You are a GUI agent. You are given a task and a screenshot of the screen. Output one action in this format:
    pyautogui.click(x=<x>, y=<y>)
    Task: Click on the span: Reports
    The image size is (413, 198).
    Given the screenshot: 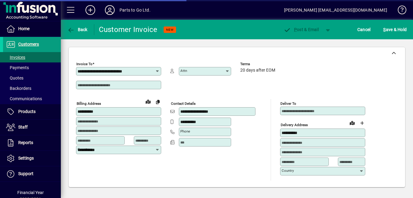 What is the action you would take?
    pyautogui.click(x=26, y=142)
    